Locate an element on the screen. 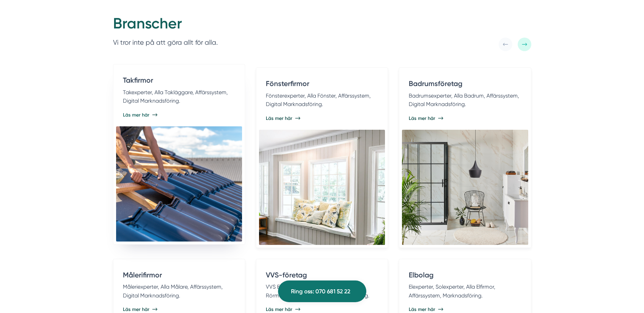  a: Takfirmor Takexperter, Alla Takläggare, Affärssystem, Digital Marknadsföring. Läs mer här Digital... is located at coordinates (179, 154).